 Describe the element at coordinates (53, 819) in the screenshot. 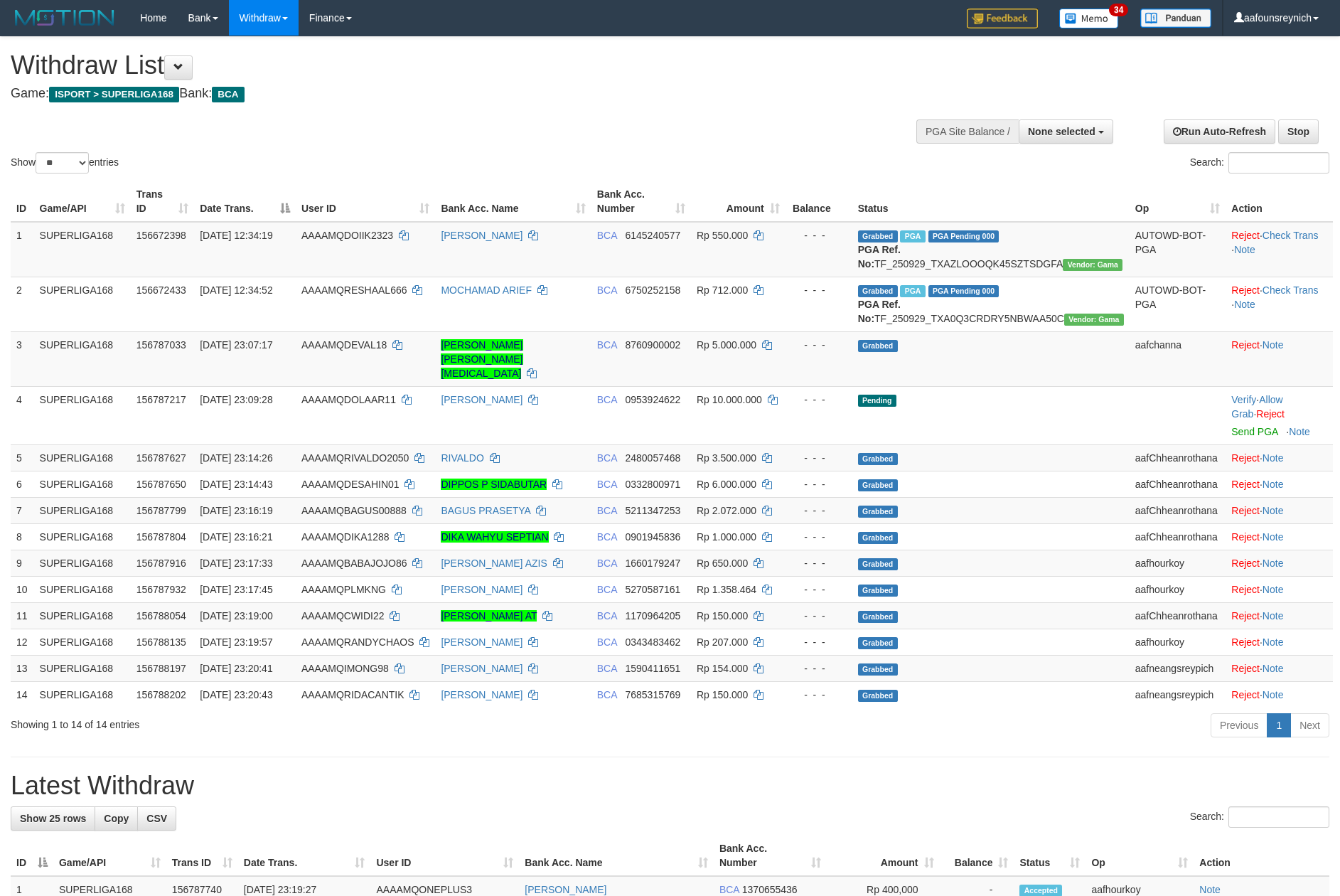

I see `a: Show 25 rows` at that location.